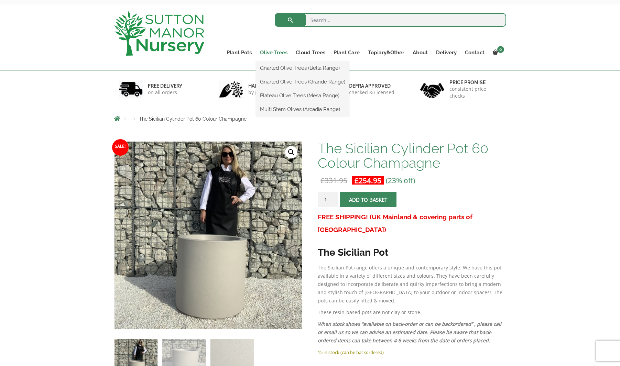 The height and width of the screenshot is (366, 620). I want to click on a: Delivery, so click(447, 53).